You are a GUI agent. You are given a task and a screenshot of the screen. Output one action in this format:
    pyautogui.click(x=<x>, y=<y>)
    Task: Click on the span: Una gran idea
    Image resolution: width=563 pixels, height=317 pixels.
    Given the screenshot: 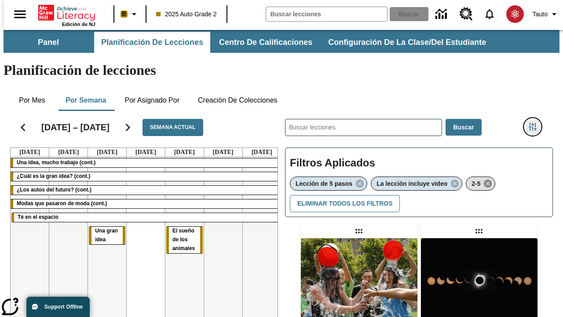 What is the action you would take?
    pyautogui.click(x=107, y=235)
    